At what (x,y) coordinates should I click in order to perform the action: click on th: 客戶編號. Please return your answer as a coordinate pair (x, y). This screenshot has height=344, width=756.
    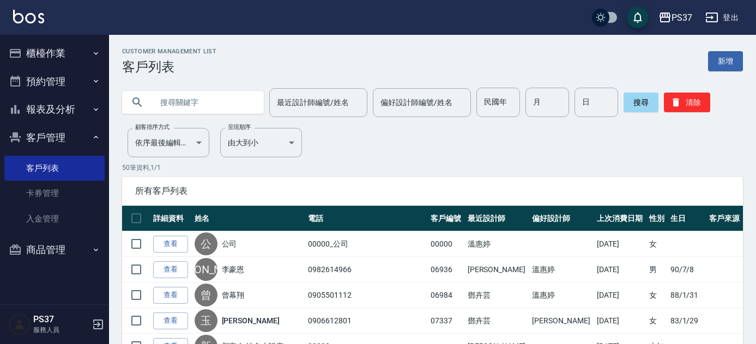
    Looking at the image, I should click on (446, 219).